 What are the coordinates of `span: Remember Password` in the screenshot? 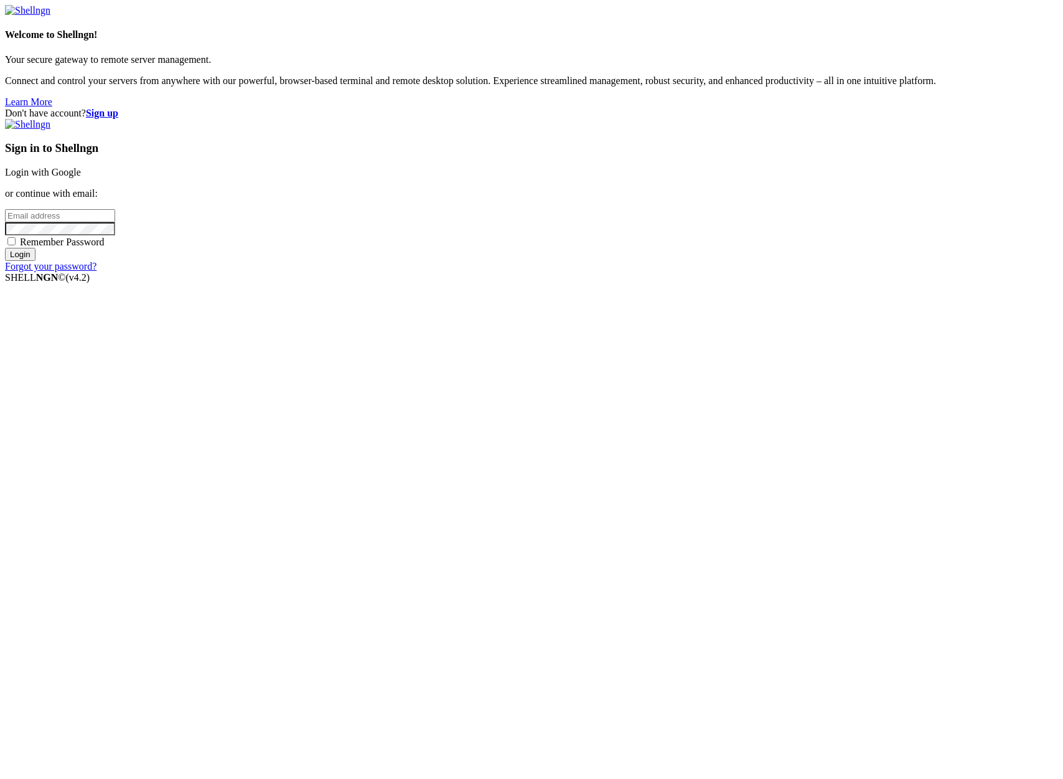 It's located at (62, 242).